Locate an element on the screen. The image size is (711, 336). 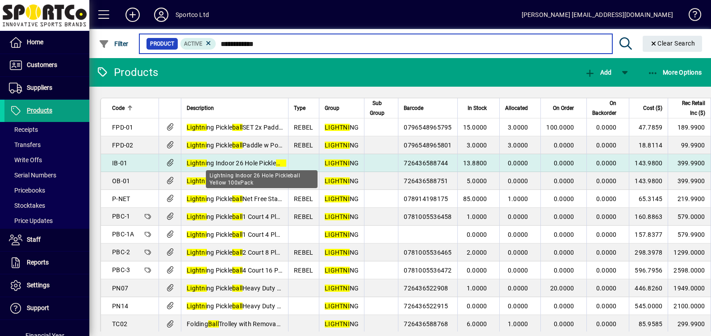
button: More Options is located at coordinates (675, 72).